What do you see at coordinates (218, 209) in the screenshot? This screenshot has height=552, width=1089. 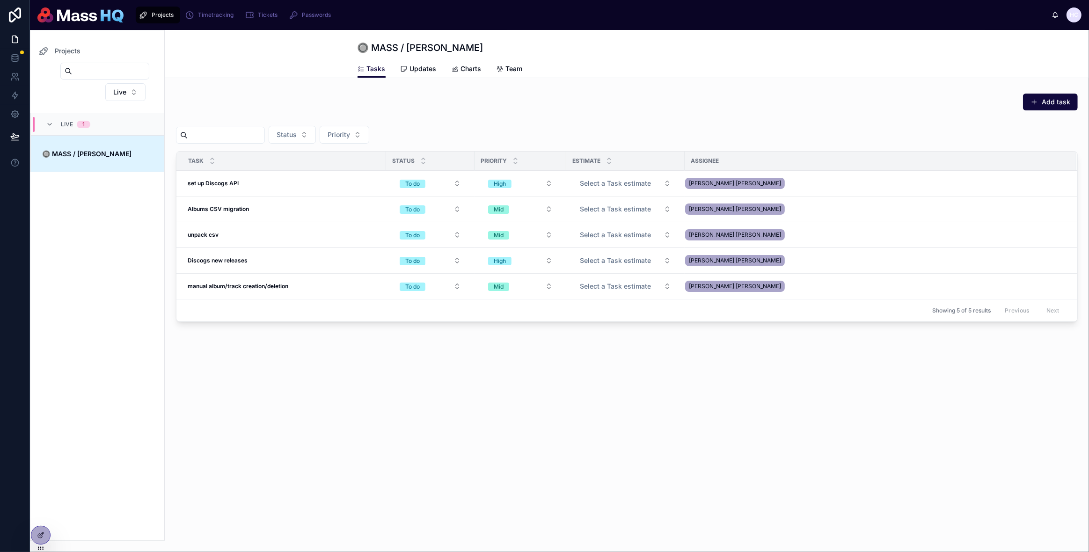 I see `strong: Albums CSV migration` at bounding box center [218, 209].